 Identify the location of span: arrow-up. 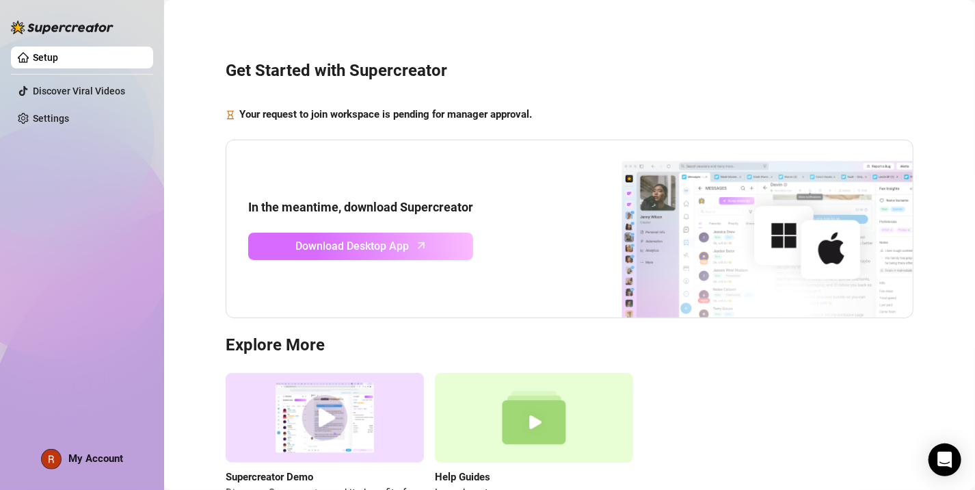
(421, 245).